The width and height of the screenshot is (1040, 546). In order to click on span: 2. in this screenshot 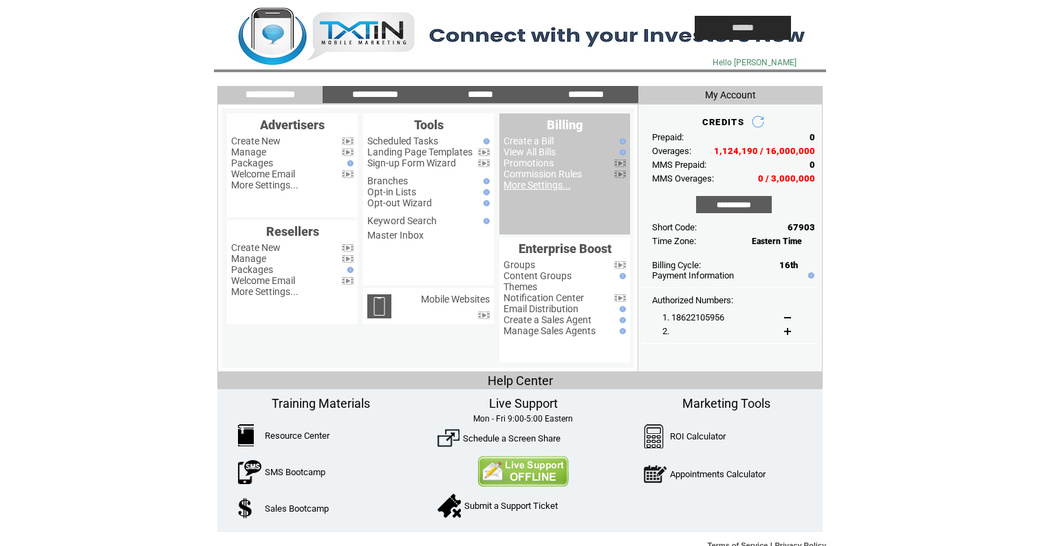, I will do `click(666, 331)`.